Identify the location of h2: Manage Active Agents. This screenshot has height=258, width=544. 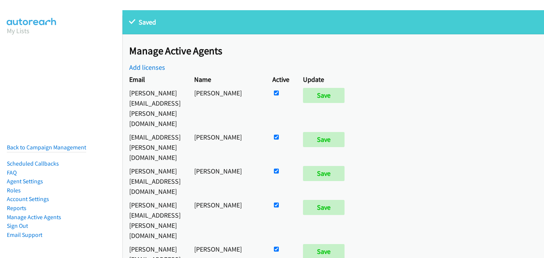
(337, 51).